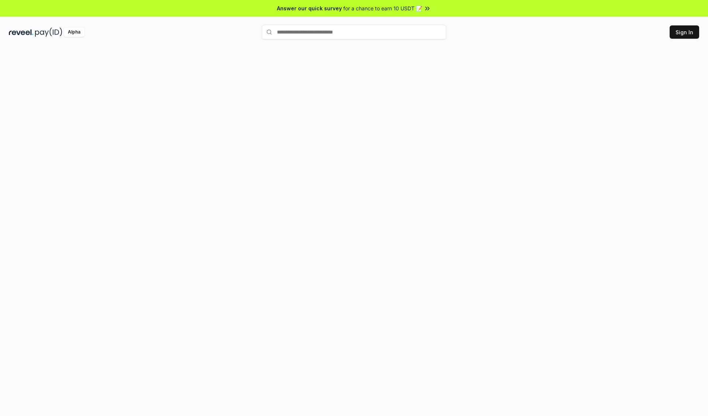 The height and width of the screenshot is (416, 708). Describe the element at coordinates (49, 32) in the screenshot. I see `img: pay_id` at that location.